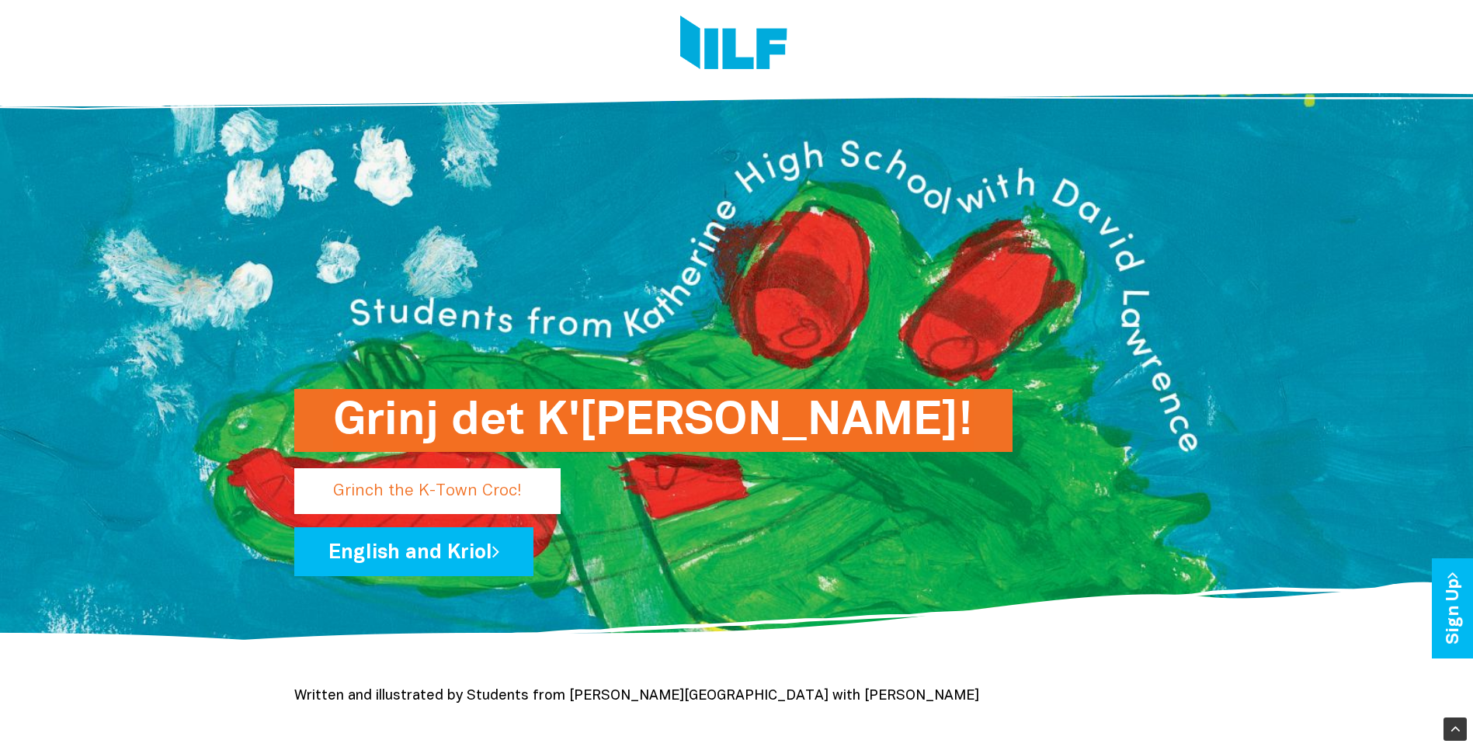 The width and height of the screenshot is (1473, 747). What do you see at coordinates (1455, 729) in the screenshot?
I see `div: Scroll Back to Top` at bounding box center [1455, 729].